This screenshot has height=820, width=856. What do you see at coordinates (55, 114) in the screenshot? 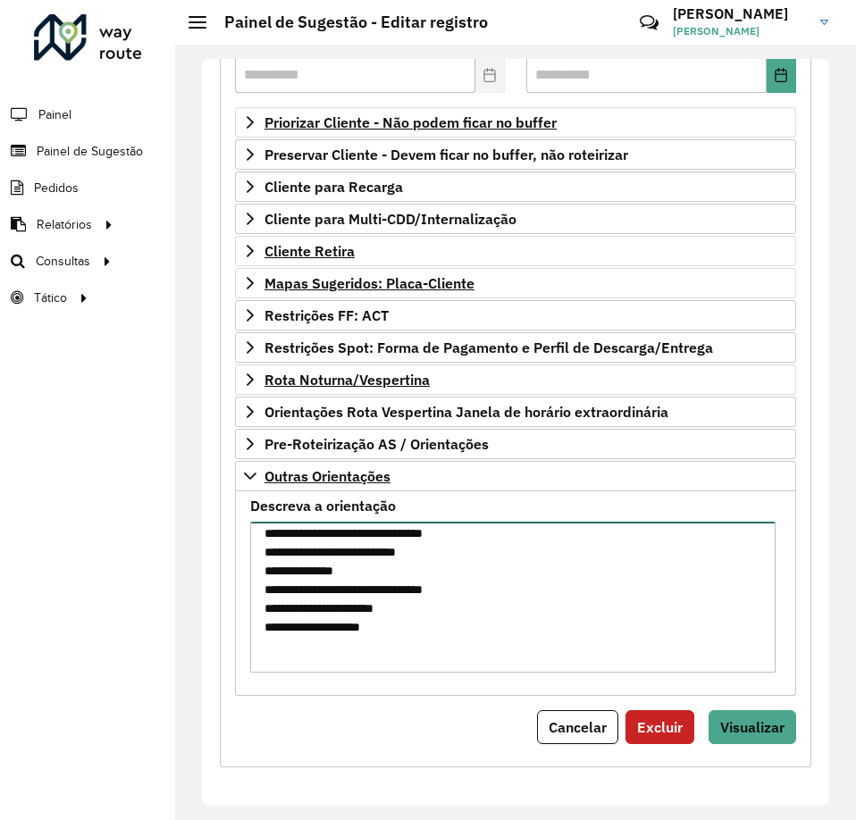
I see `span: Painel` at bounding box center [55, 114].